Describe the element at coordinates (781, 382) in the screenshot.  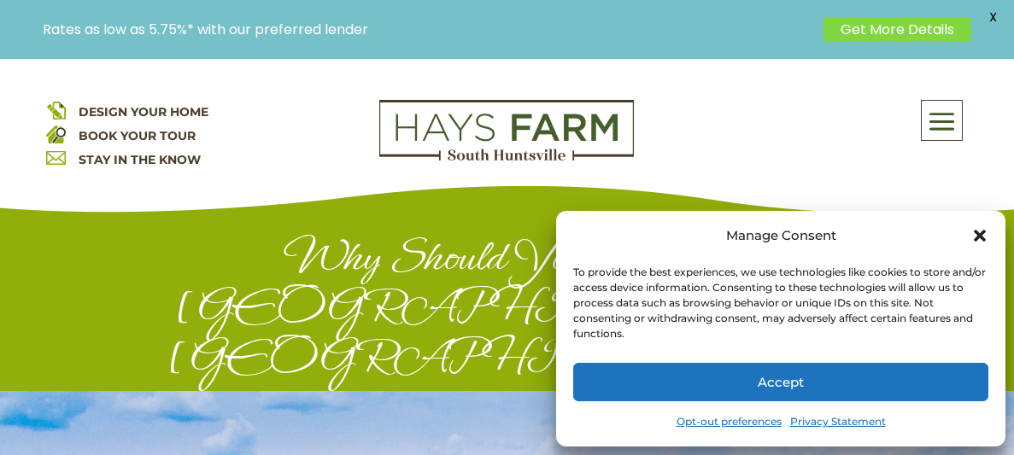
I see `button: Accept` at that location.